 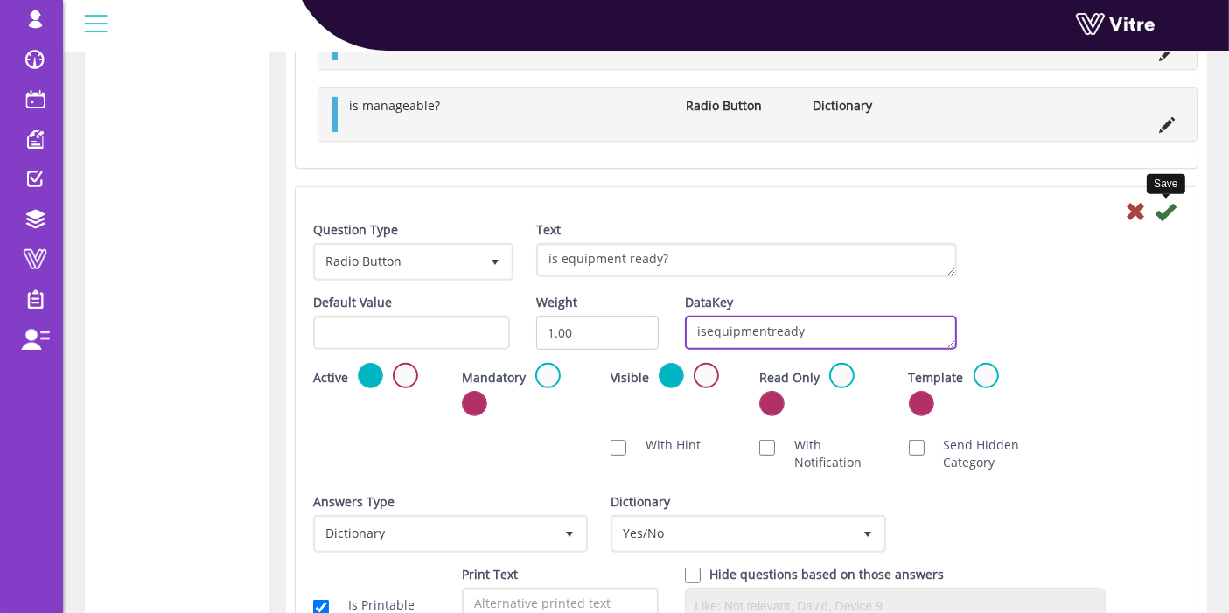 I want to click on label: Default Value, so click(x=353, y=303).